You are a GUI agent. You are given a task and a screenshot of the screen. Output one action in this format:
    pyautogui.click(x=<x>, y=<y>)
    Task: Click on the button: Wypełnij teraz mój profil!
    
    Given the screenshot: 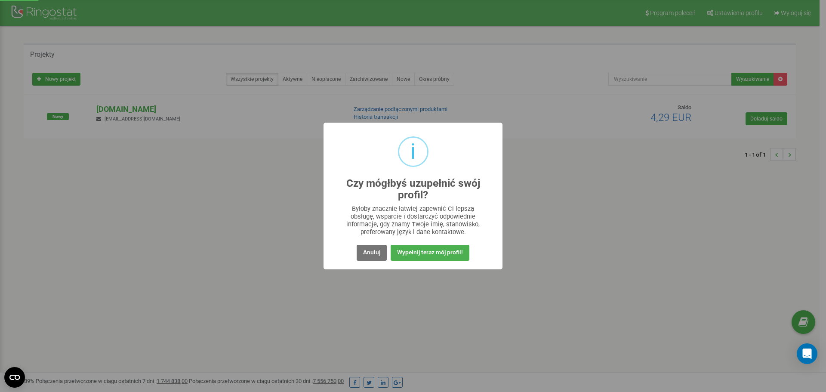 What is the action you would take?
    pyautogui.click(x=430, y=253)
    